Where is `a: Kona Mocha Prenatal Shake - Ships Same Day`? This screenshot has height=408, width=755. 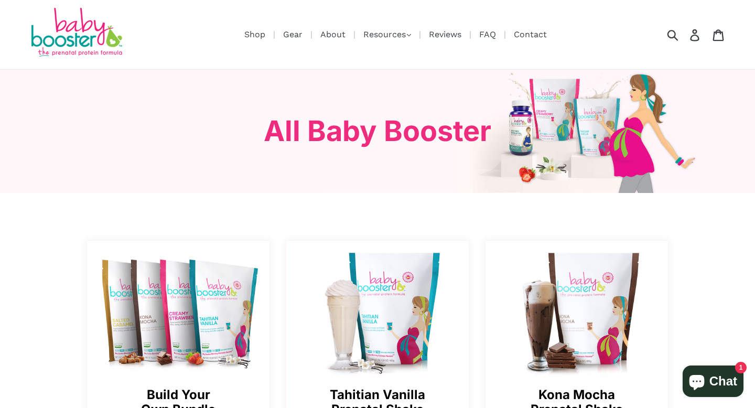 a: Kona Mocha Prenatal Shake - Ships Same Day is located at coordinates (577, 309).